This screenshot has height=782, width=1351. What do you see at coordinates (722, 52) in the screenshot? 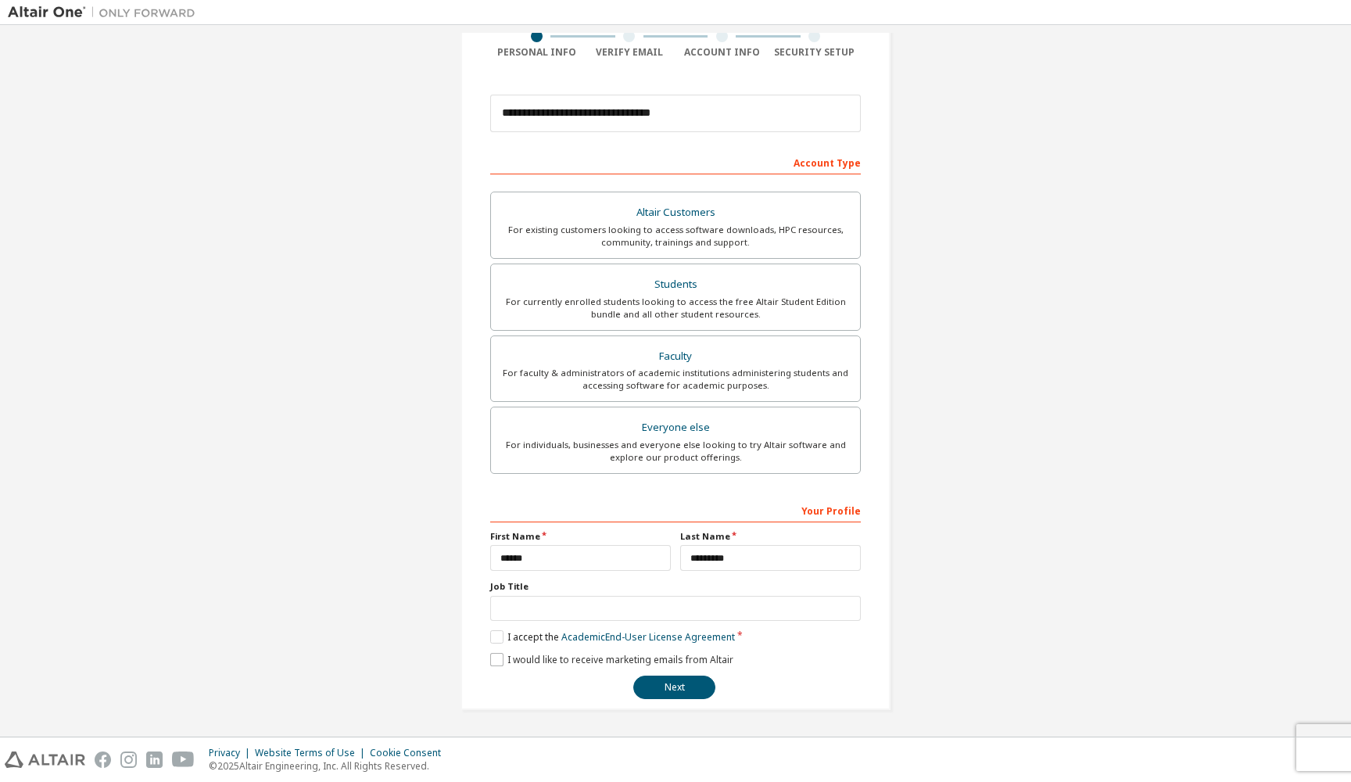
I see `div: Account Info` at bounding box center [722, 52].